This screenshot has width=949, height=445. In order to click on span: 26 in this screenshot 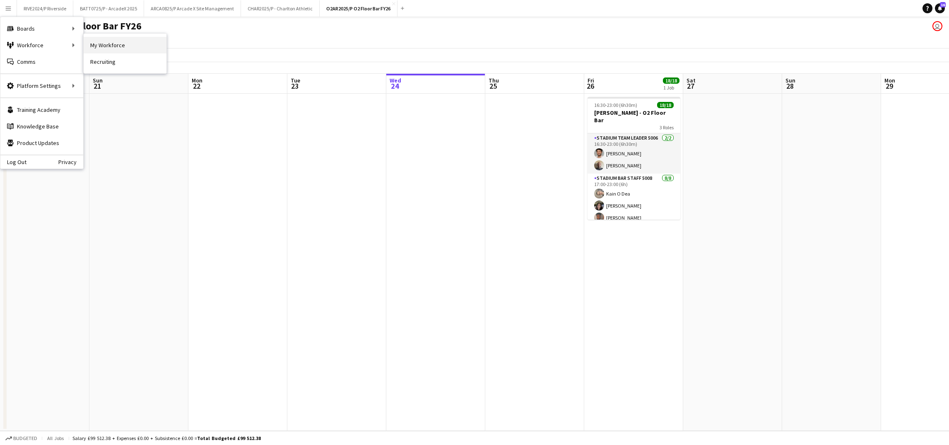, I will do `click(590, 86)`.